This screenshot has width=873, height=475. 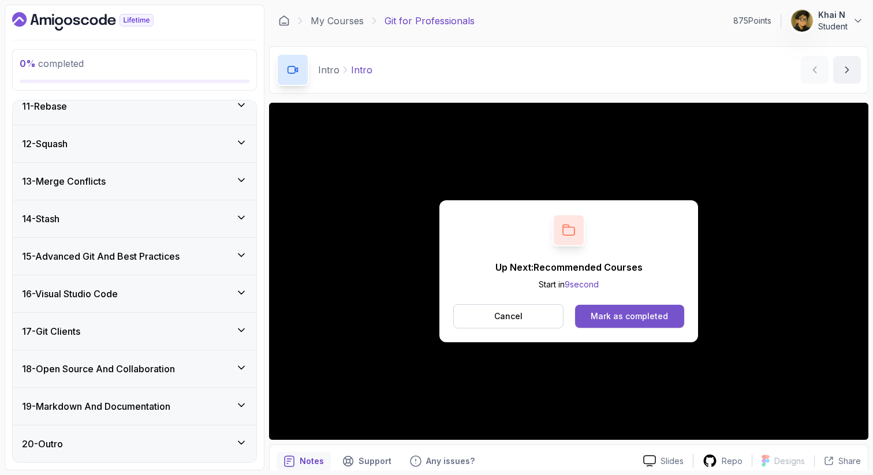 What do you see at coordinates (312, 461) in the screenshot?
I see `p: Notes` at bounding box center [312, 461].